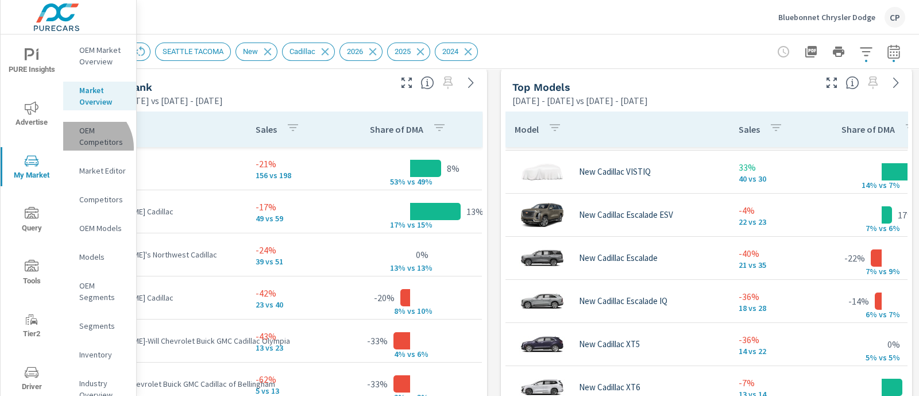 The image size is (919, 396). I want to click on p: -17%, so click(293, 207).